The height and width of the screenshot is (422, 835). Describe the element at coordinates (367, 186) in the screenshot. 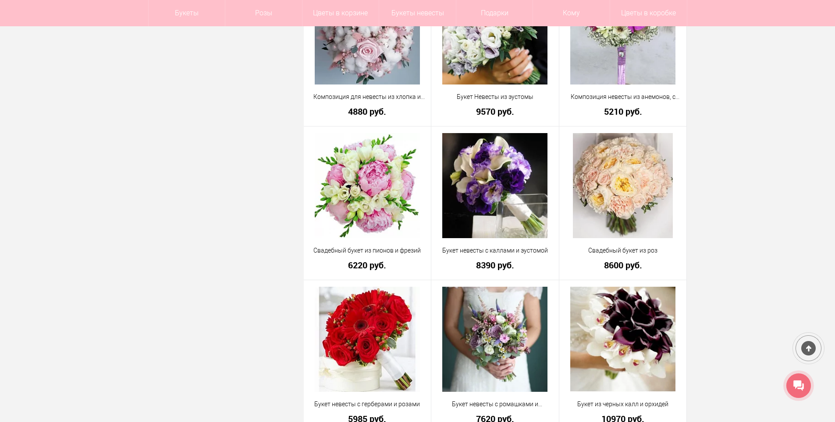

I see `img: Свадебный букет из пионов и фрезий` at that location.